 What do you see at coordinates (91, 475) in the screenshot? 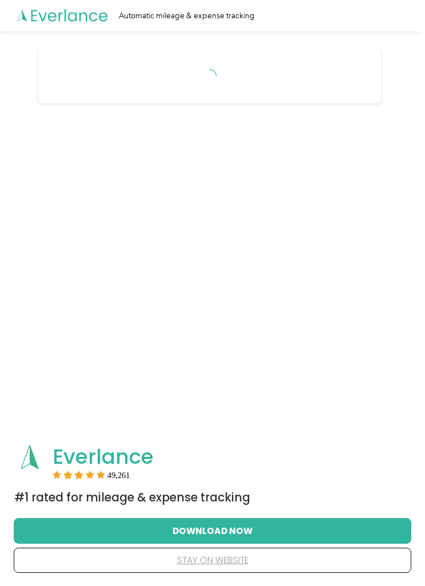
I see `div: Rating:5 stars` at bounding box center [91, 475].